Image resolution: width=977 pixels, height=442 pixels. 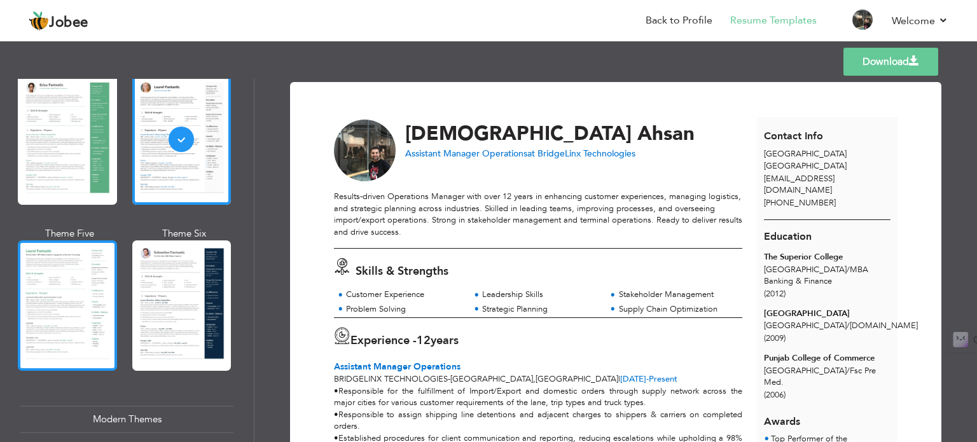 I want to click on img: Profile Img, so click(x=862, y=20).